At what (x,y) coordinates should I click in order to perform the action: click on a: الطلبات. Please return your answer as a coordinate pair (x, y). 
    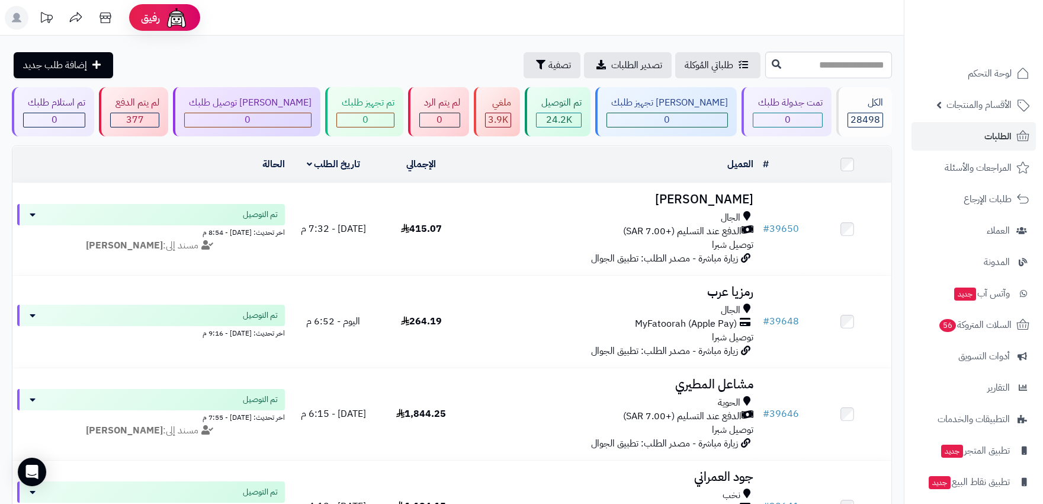
    Looking at the image, I should click on (974, 136).